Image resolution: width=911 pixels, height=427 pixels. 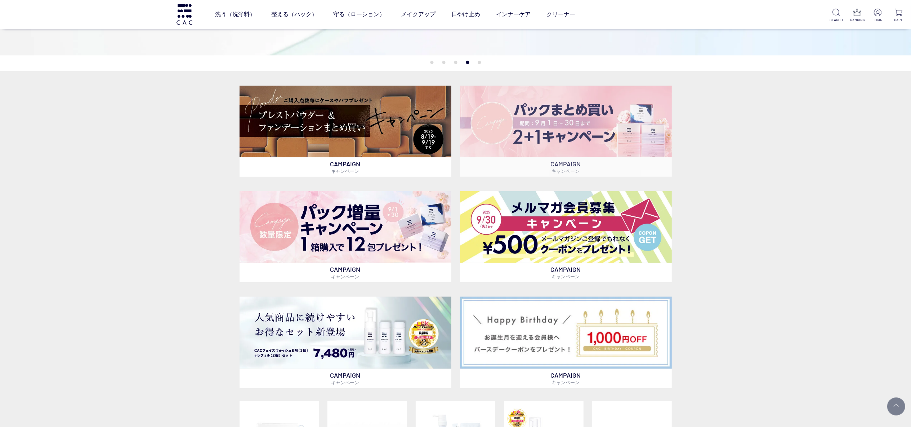 I want to click on img: ベースメイクキャンペーン, so click(x=345, y=121).